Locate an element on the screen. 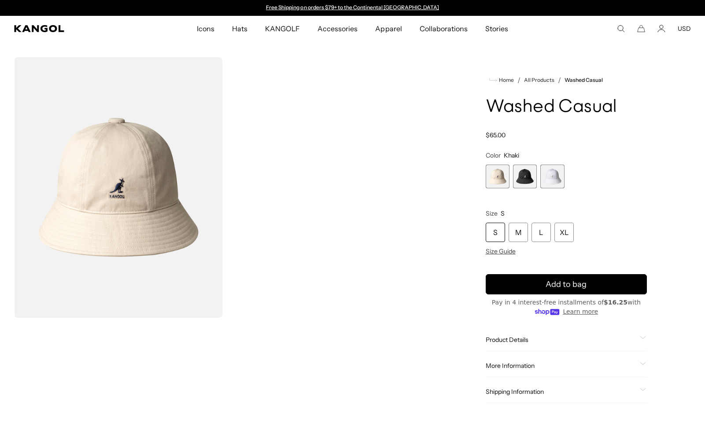  a: Apparel is located at coordinates (388, 29).